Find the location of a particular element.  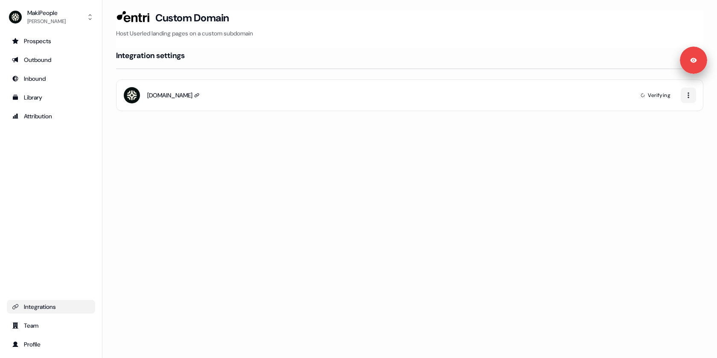

div: Inbound is located at coordinates (51, 79).